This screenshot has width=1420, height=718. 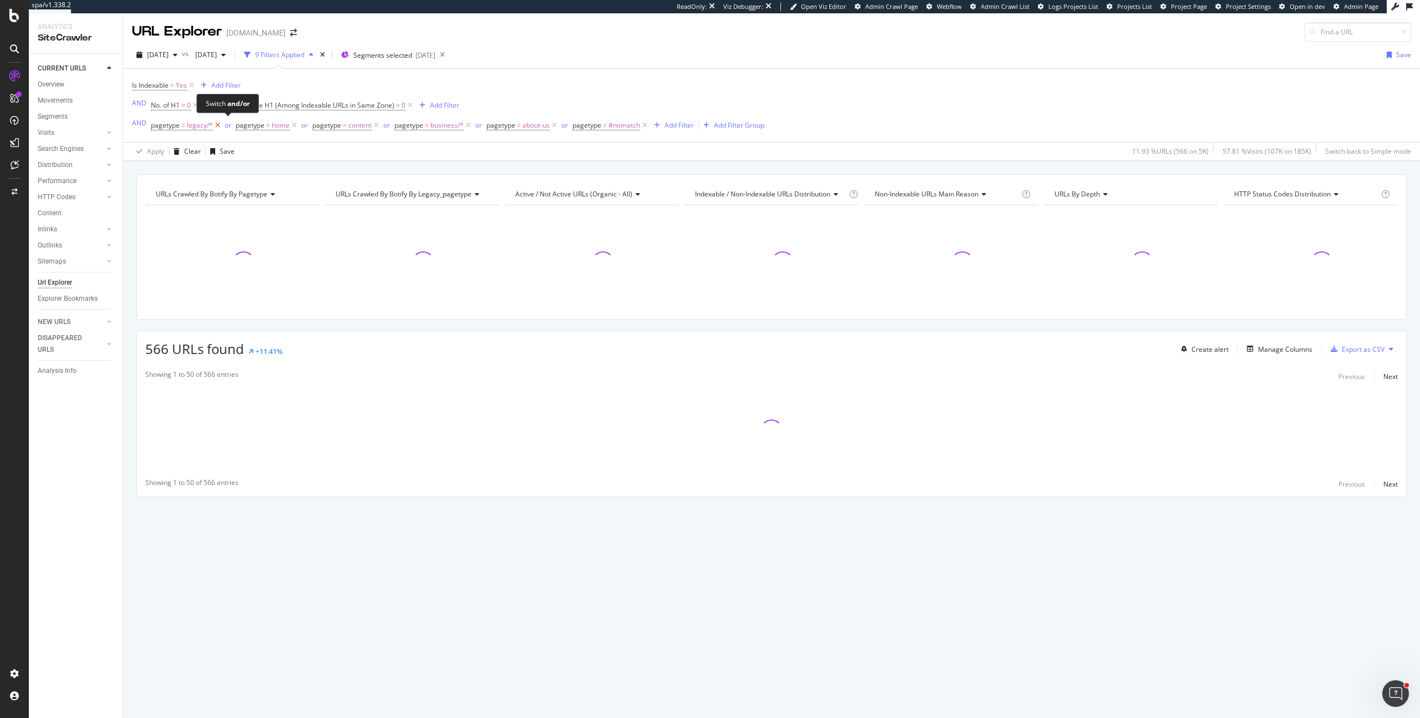 I want to click on a: Explorer Bookmarks, so click(x=76, y=299).